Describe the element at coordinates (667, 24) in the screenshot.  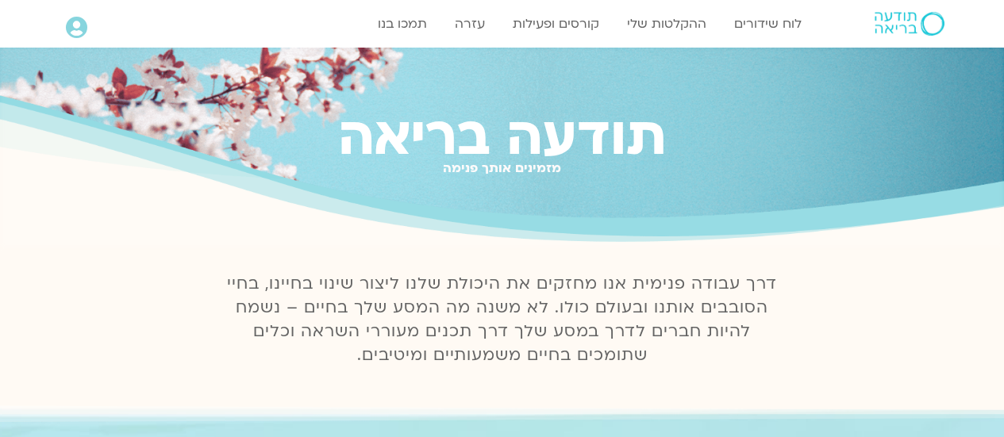
I see `a: ההקלטות שלי` at that location.